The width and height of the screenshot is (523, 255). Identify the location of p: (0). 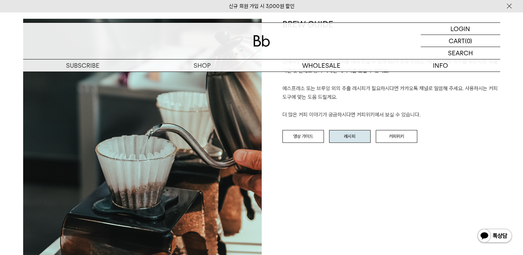
(469, 41).